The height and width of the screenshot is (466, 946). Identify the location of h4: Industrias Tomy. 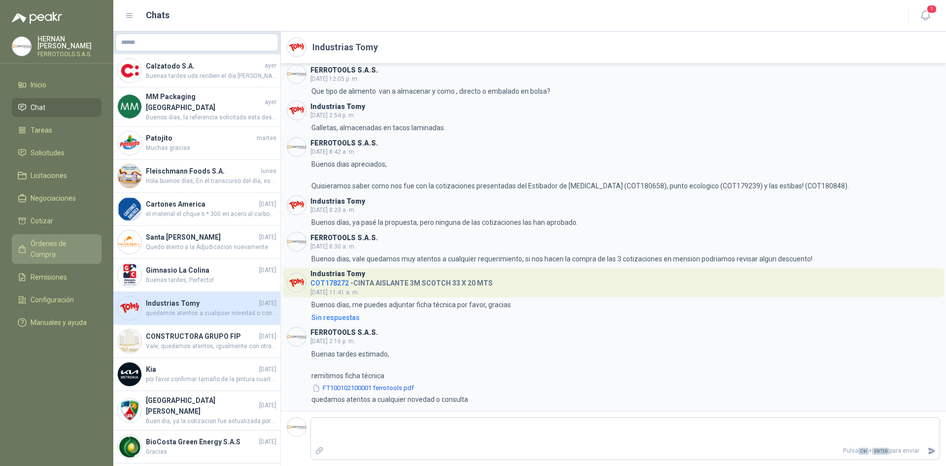
(201, 303).